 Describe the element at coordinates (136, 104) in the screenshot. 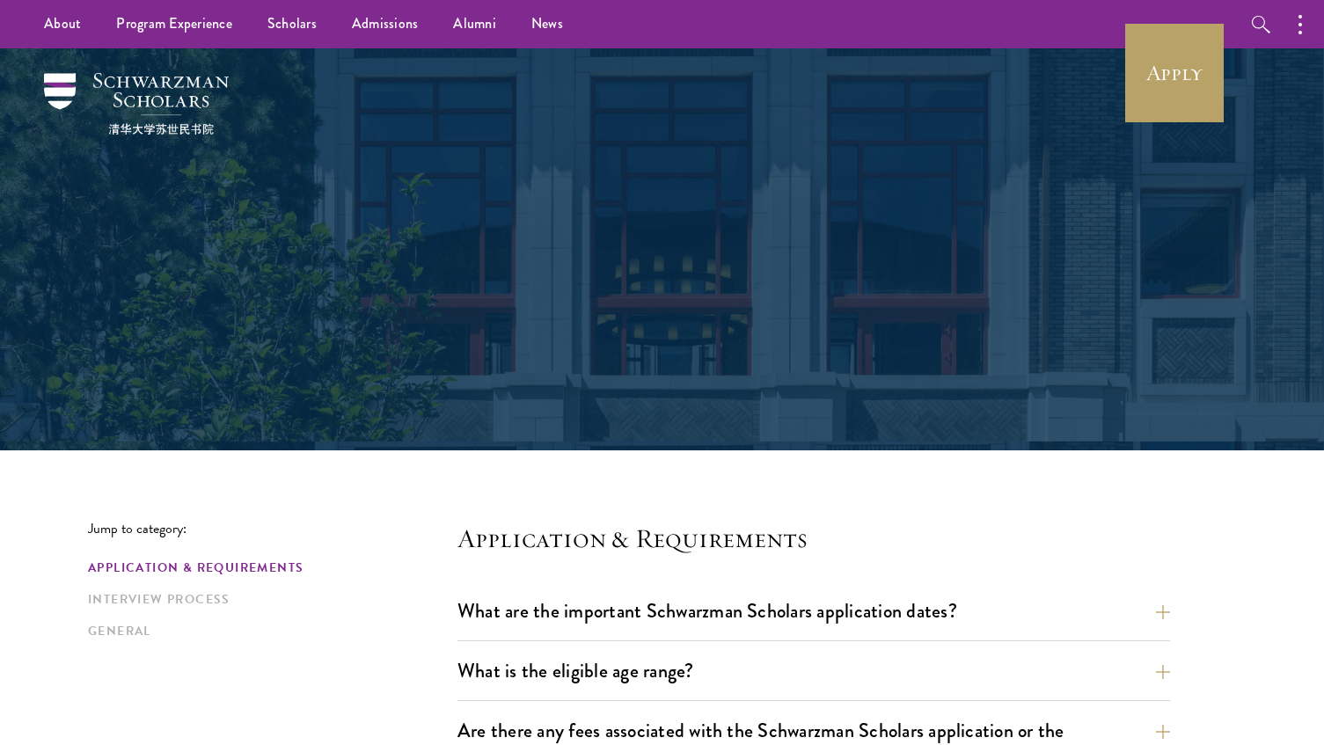

I see `img: Schwarzman Scholars` at that location.